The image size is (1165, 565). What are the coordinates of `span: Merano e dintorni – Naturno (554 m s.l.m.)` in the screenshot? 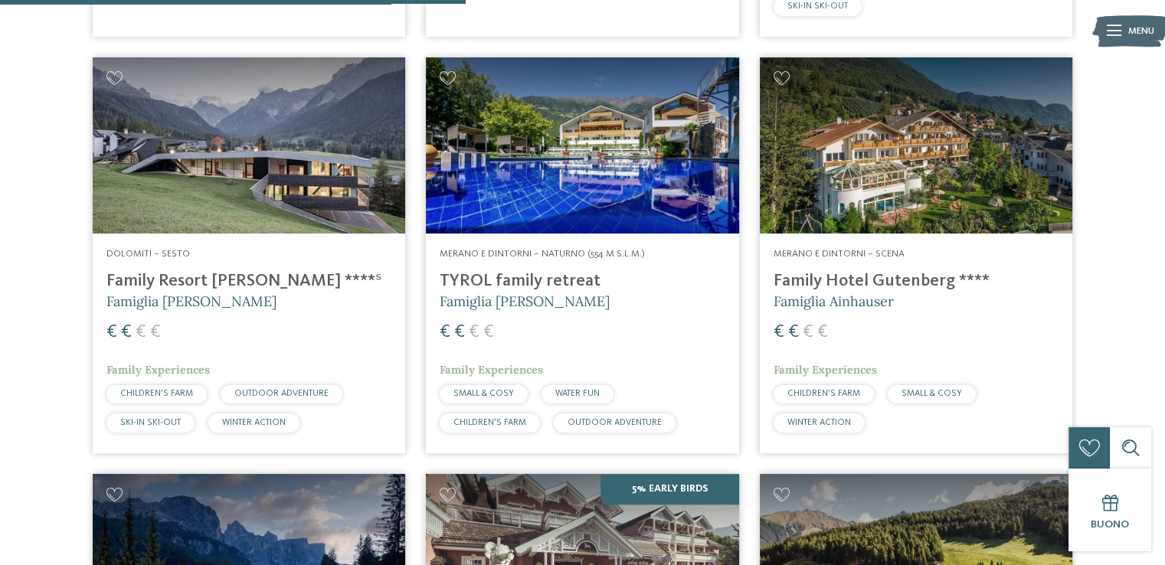 It's located at (542, 254).